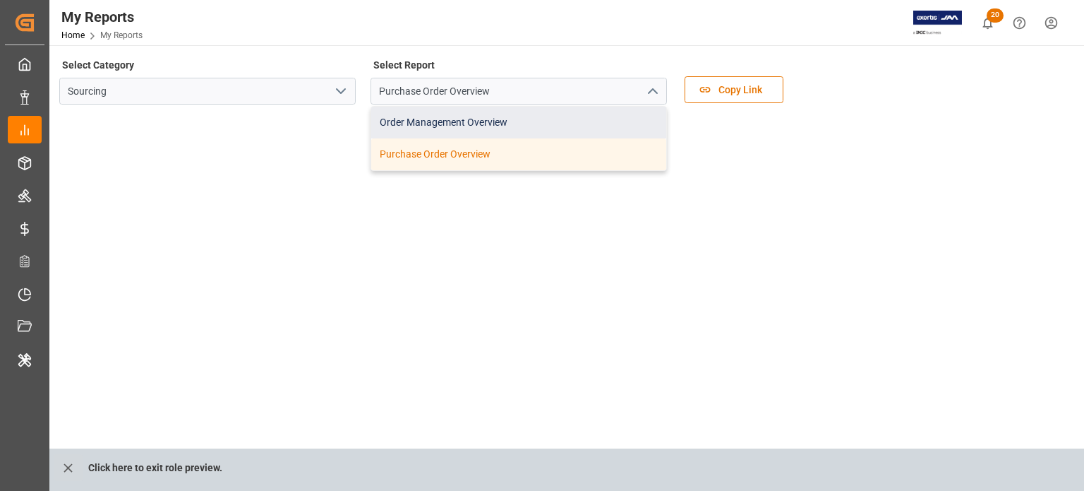  Describe the element at coordinates (404, 65) in the screenshot. I see `label: Select Report` at that location.